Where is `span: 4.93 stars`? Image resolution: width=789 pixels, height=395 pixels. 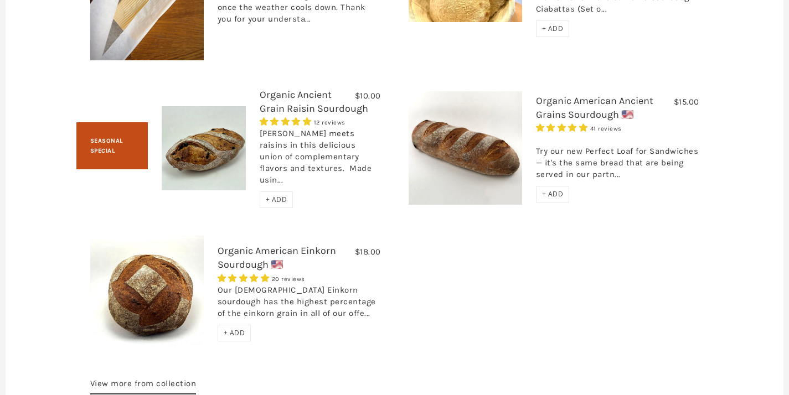
span: 4.93 stars is located at coordinates (563, 128).